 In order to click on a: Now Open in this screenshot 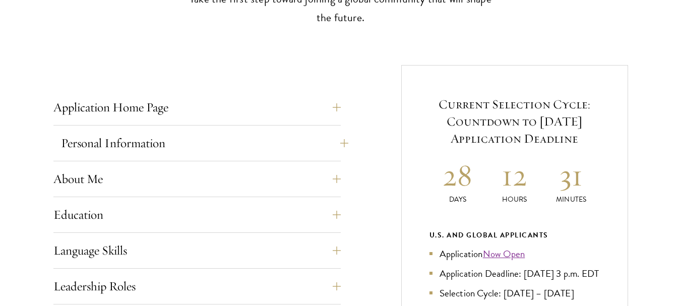, I will do `click(504, 254)`.